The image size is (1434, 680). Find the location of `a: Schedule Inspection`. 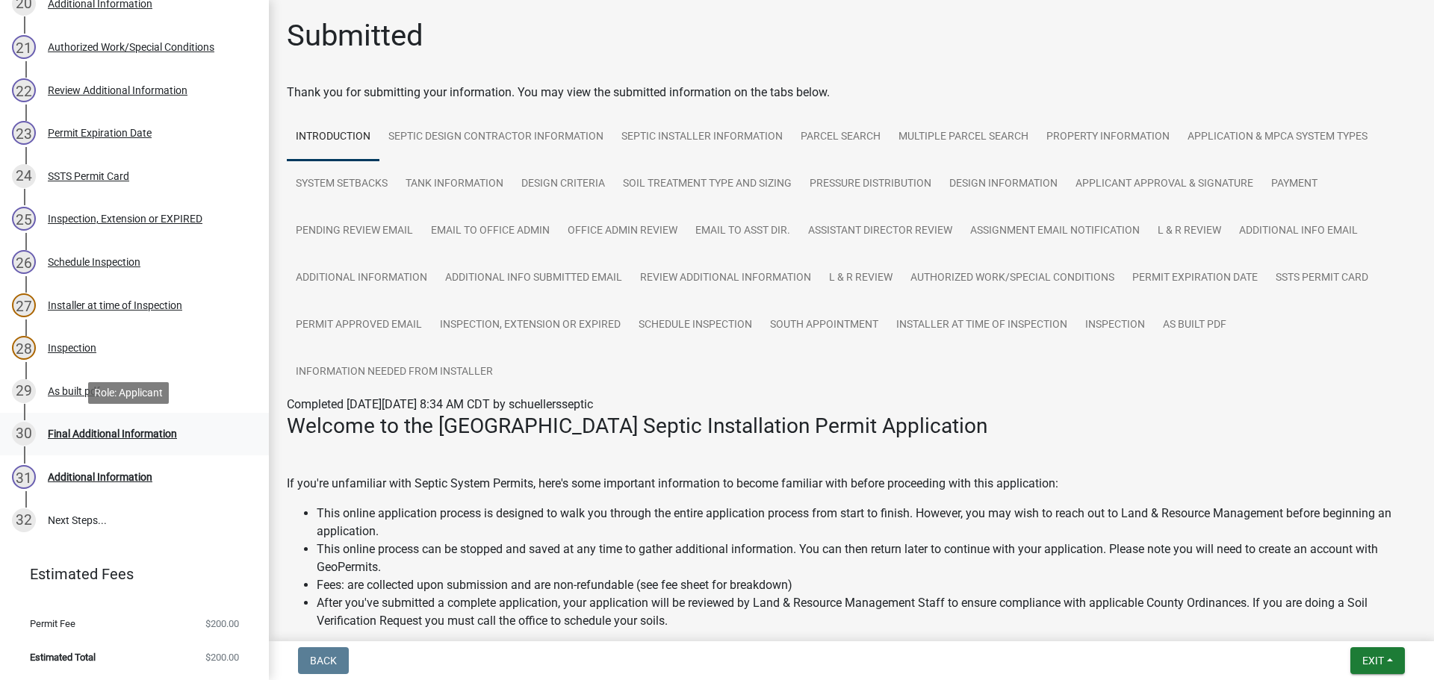

a: Schedule Inspection is located at coordinates (695, 326).